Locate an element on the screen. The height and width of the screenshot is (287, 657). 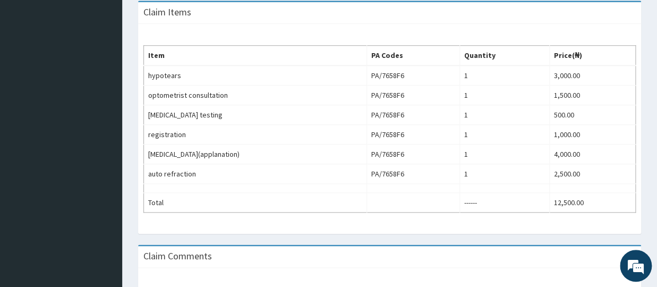
th: PA Codes is located at coordinates (413, 56).